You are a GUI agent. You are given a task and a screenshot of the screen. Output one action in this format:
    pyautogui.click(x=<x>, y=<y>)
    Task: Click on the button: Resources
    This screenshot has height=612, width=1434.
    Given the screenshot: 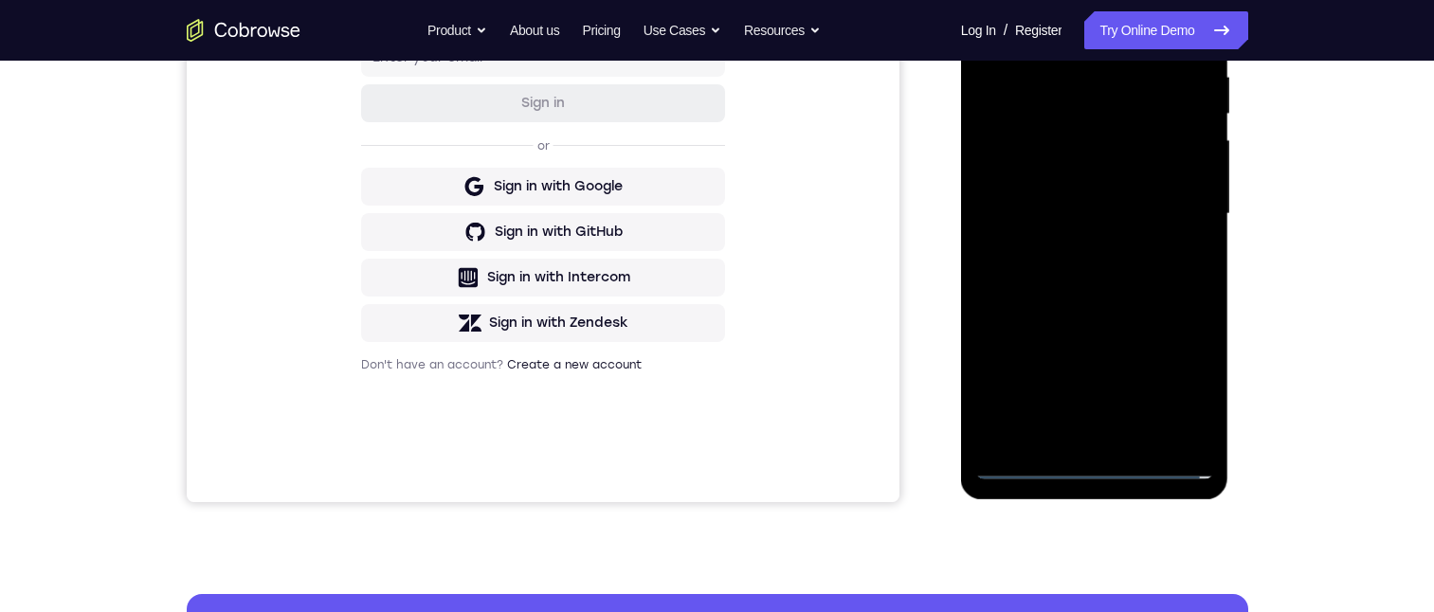 What is the action you would take?
    pyautogui.click(x=782, y=30)
    